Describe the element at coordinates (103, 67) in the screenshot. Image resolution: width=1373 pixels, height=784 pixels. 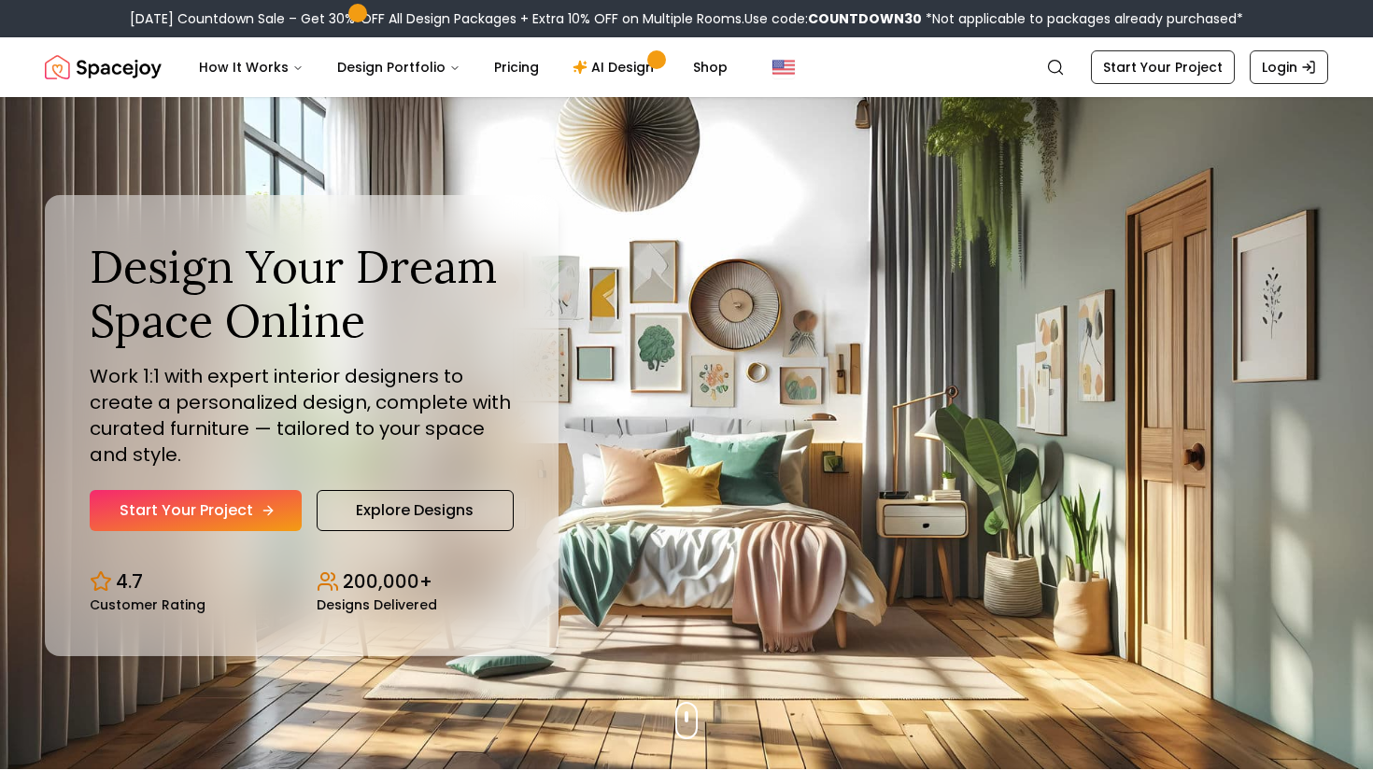
I see `a: Spacejoy` at that location.